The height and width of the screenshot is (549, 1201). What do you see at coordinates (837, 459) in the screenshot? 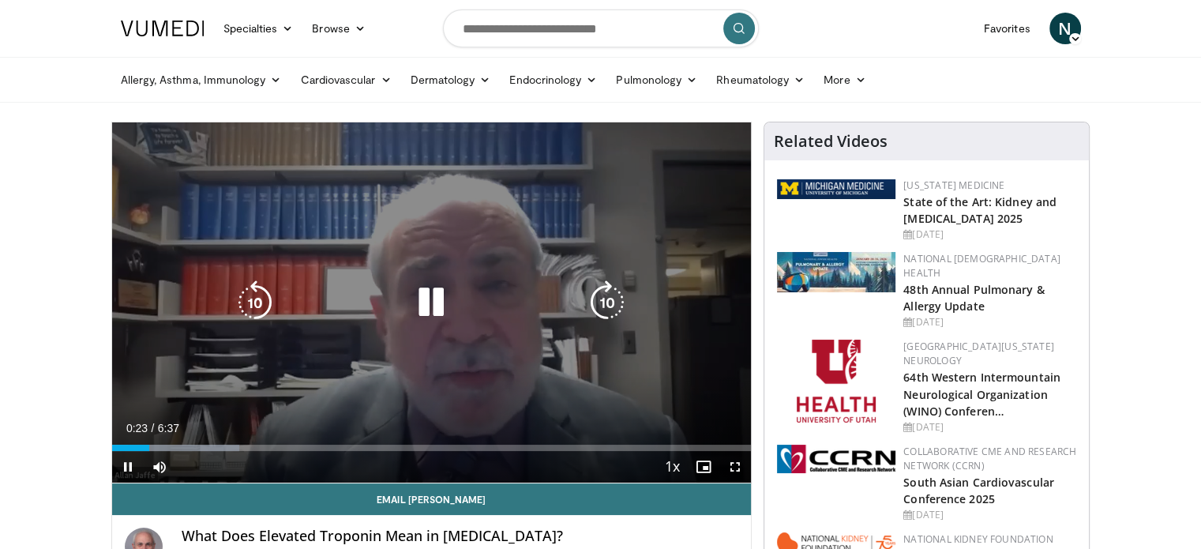
I see `img: a04ee3ba-8487-4636-b0fb-5e8d268f3737.png.150x105_q85_autocrop_double_scale_upscale_version-0.2.png` at bounding box center [837, 459].